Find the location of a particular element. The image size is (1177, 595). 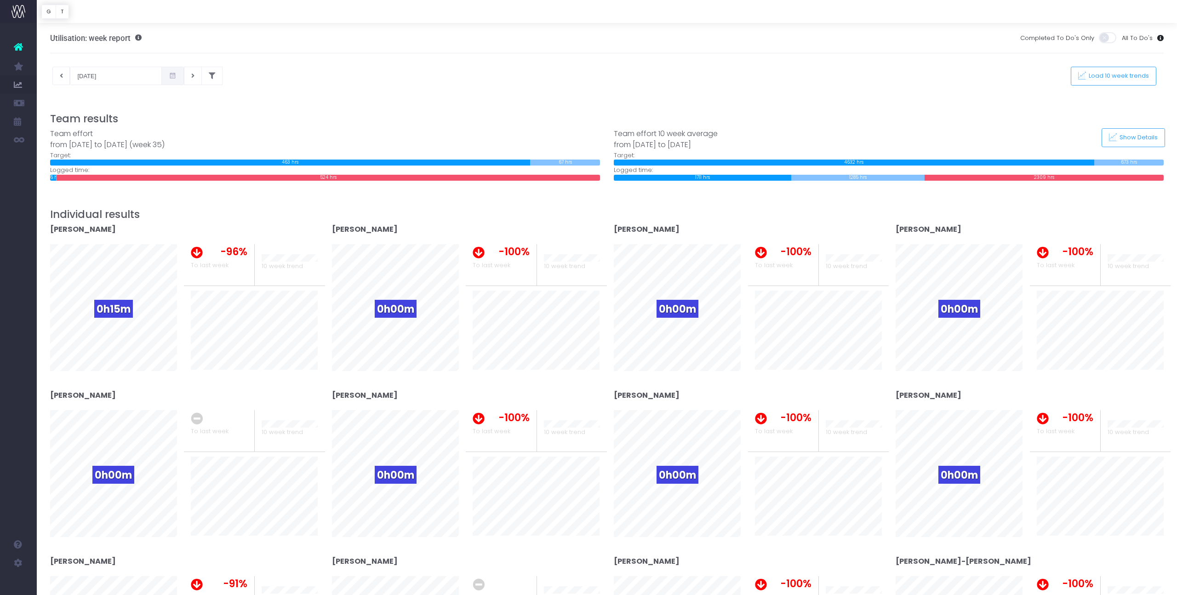

div: 463 hrs is located at coordinates (290, 162).